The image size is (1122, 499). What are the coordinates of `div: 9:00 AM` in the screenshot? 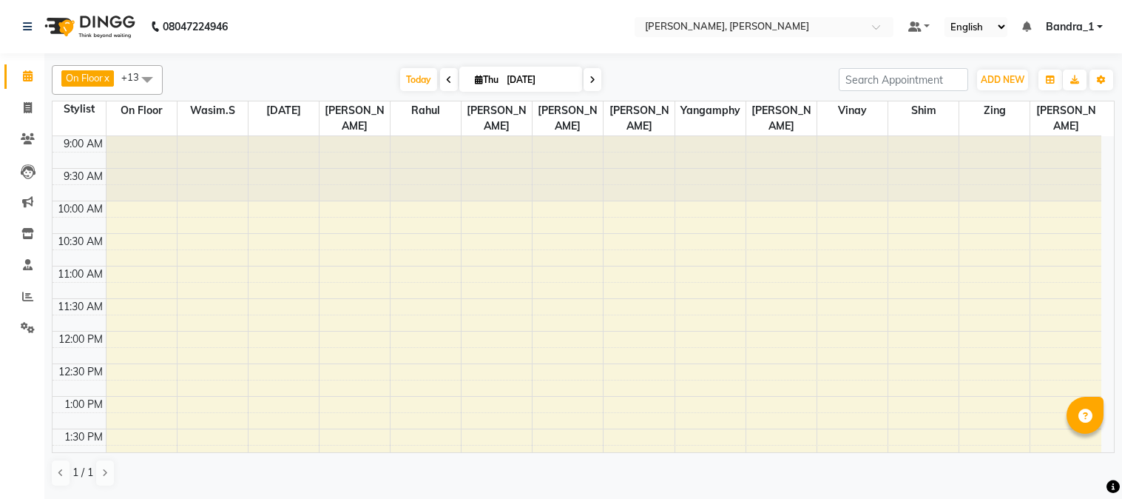 It's located at (83, 143).